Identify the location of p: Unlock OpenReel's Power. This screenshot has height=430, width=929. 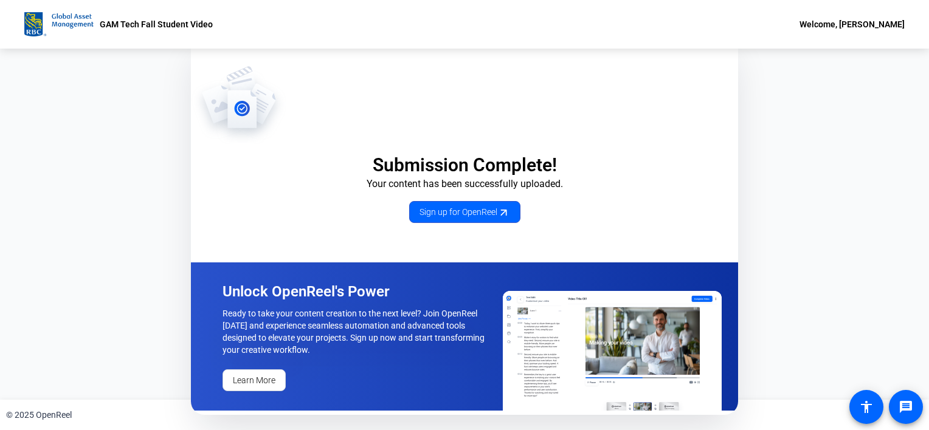
(356, 292).